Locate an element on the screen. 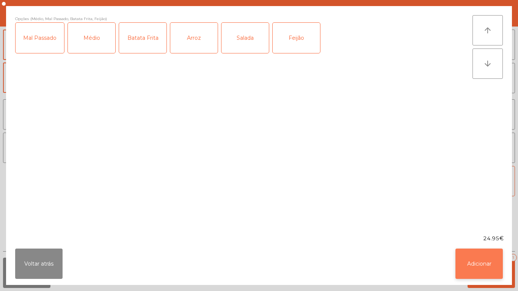 This screenshot has height=291, width=518. button: Voltar atrás is located at coordinates (39, 264).